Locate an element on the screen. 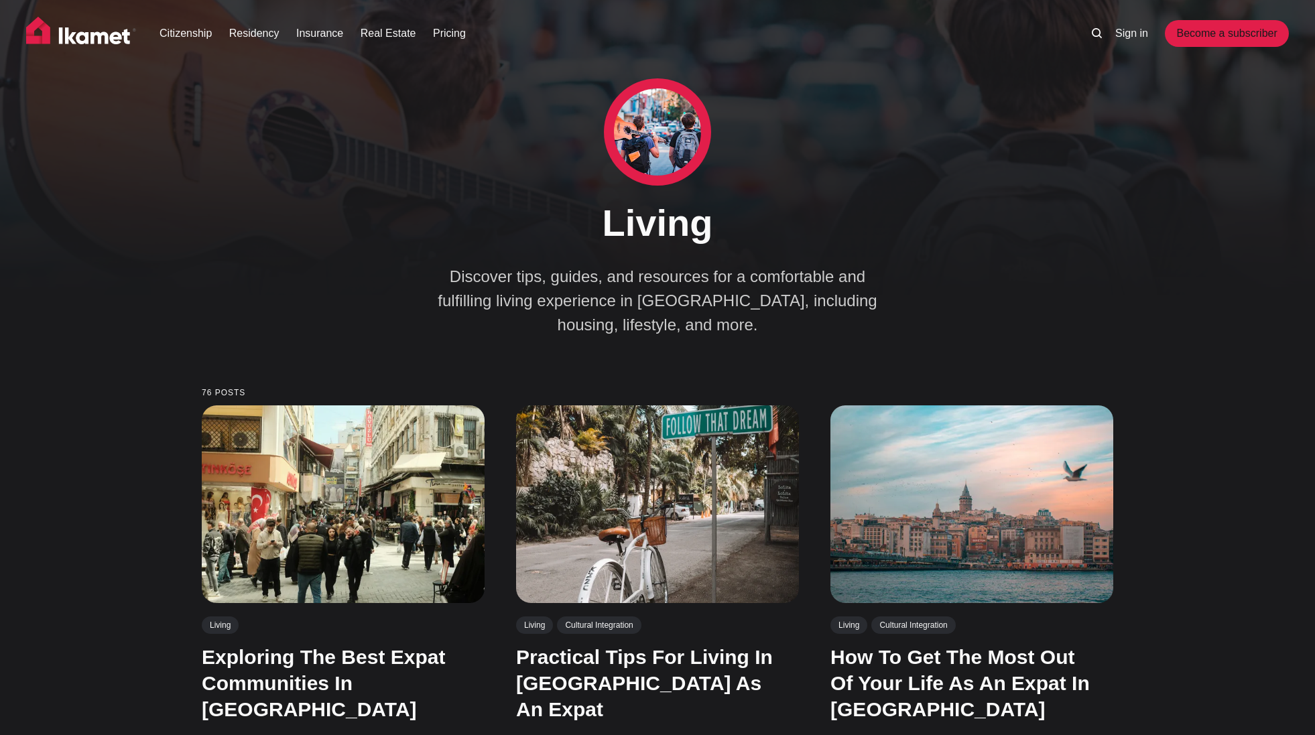 Image resolution: width=1315 pixels, height=735 pixels. a: Citizenship is located at coordinates (186, 34).